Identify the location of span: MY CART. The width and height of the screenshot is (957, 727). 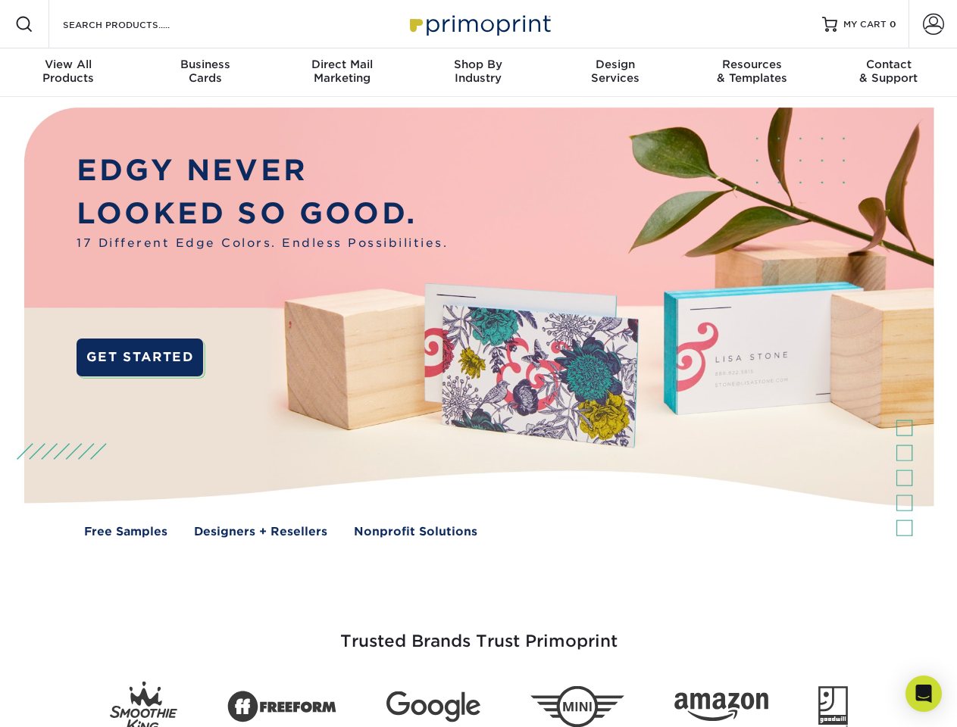
(864, 24).